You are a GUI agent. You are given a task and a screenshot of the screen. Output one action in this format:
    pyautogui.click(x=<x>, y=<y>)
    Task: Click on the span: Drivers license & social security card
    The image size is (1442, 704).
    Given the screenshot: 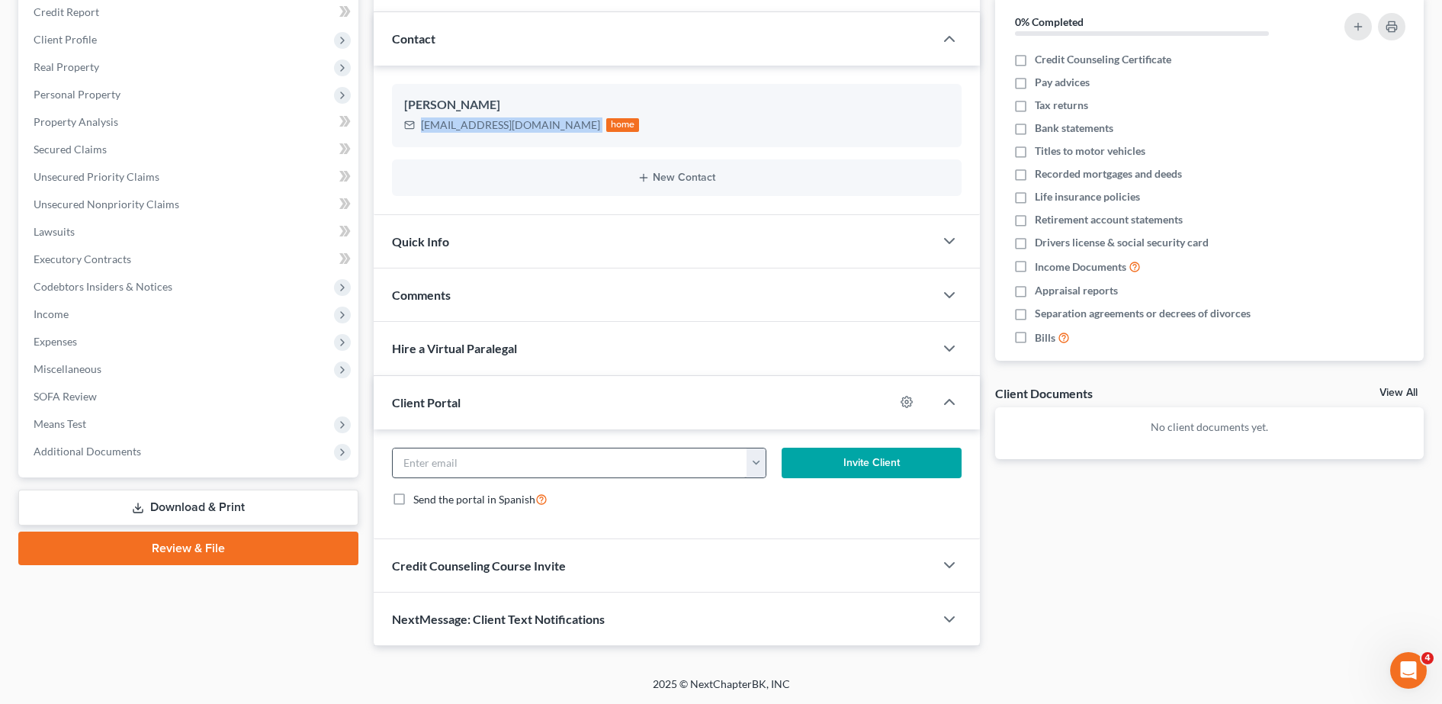 What is the action you would take?
    pyautogui.click(x=1122, y=242)
    